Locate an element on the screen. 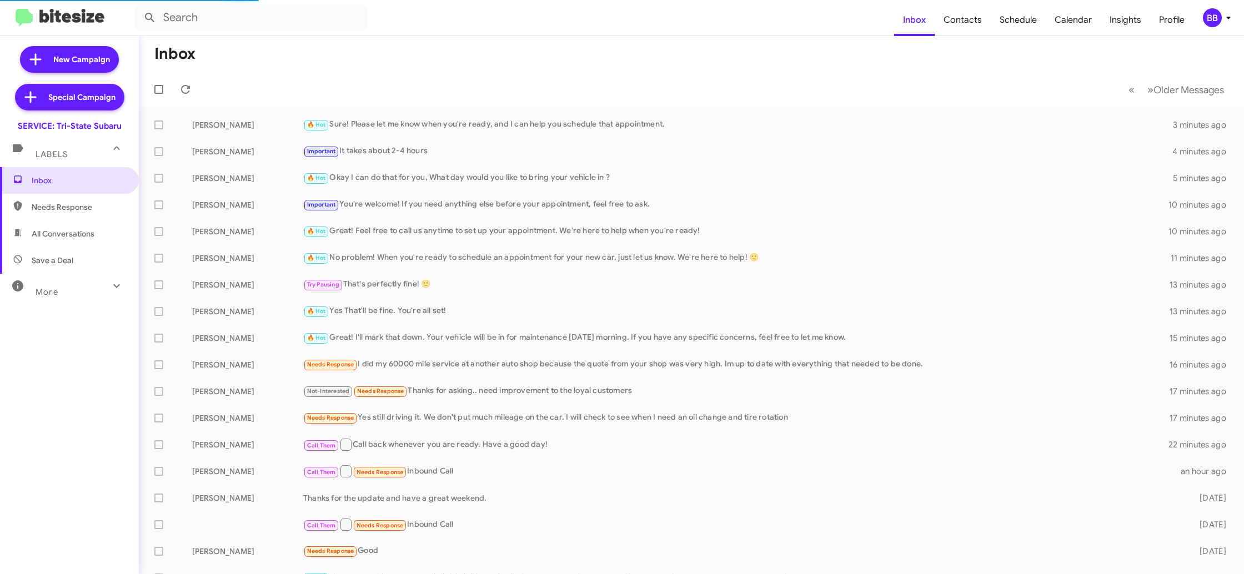  div: I did my 60000 mile service at another auto shop because the quote from your shop was very high. ... is located at coordinates (736, 364).